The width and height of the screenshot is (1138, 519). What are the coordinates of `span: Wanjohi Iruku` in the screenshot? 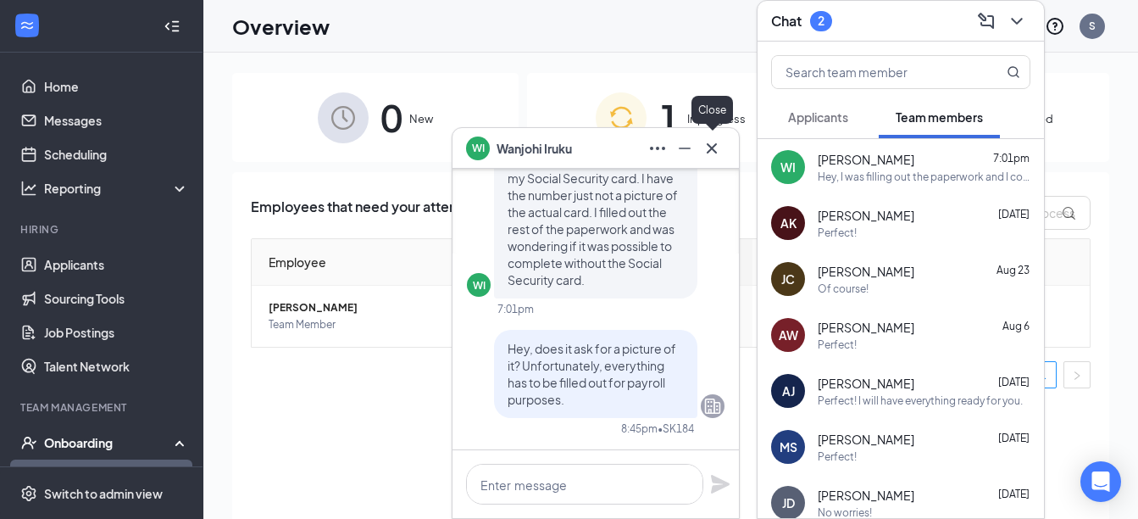 It's located at (534, 148).